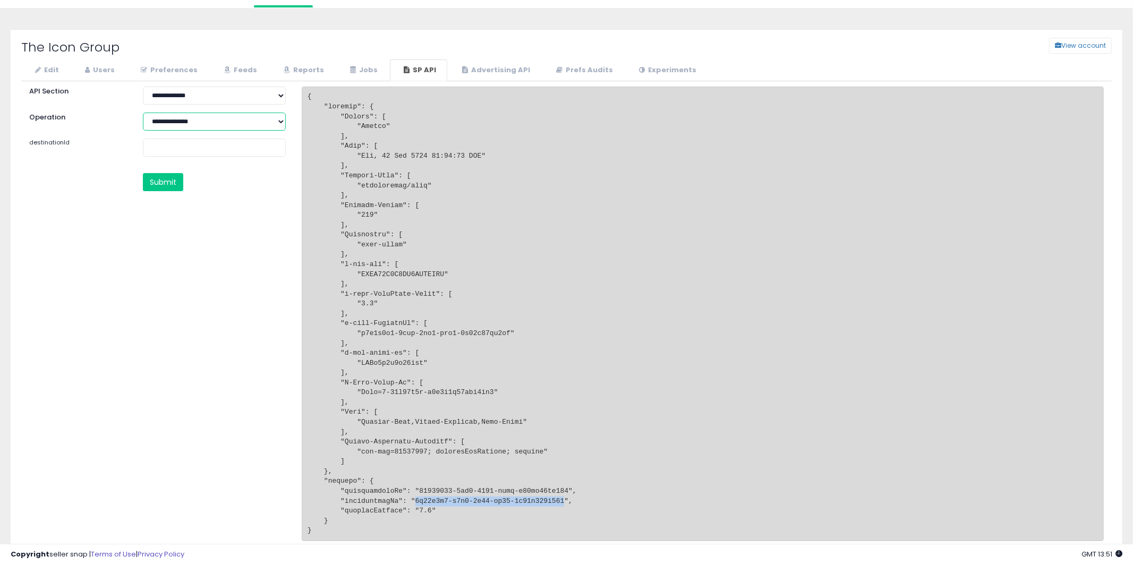 The height and width of the screenshot is (565, 1133). What do you see at coordinates (1049, 46) in the screenshot?
I see `a: View account` at bounding box center [1049, 46].